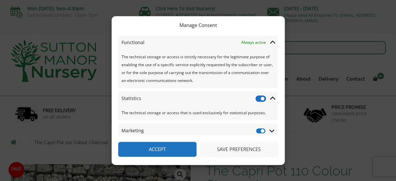  Describe the element at coordinates (198, 99) in the screenshot. I see `summary: Statistics` at that location.